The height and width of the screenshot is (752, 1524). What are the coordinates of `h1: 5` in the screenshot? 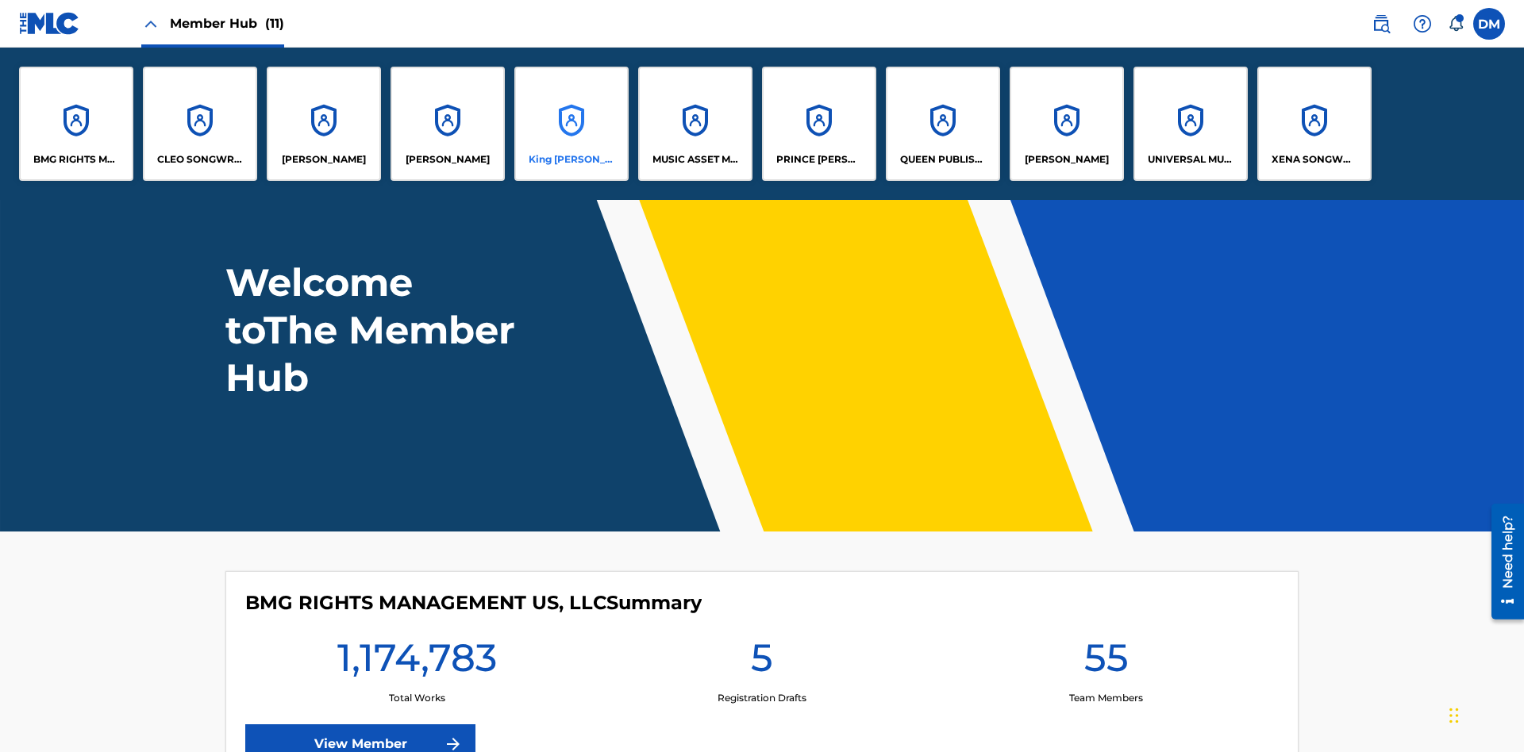 It's located at (762, 663).